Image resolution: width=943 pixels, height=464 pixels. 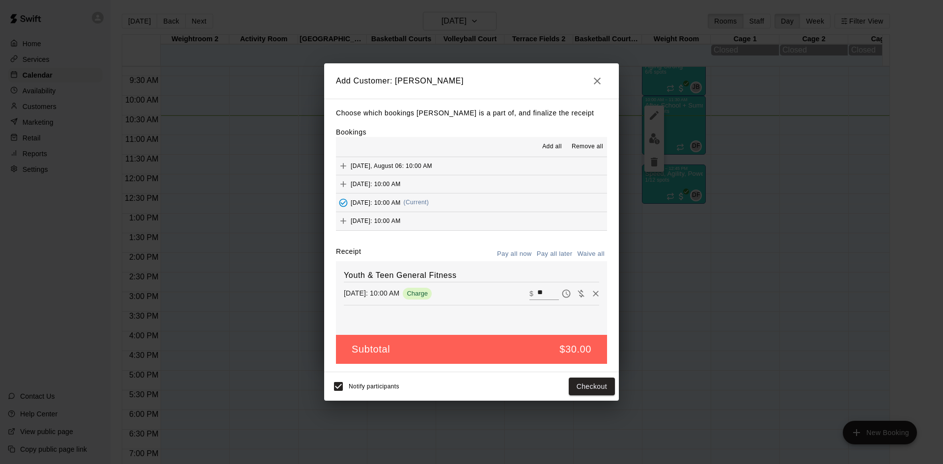 I want to click on span: (Current), so click(x=417, y=202).